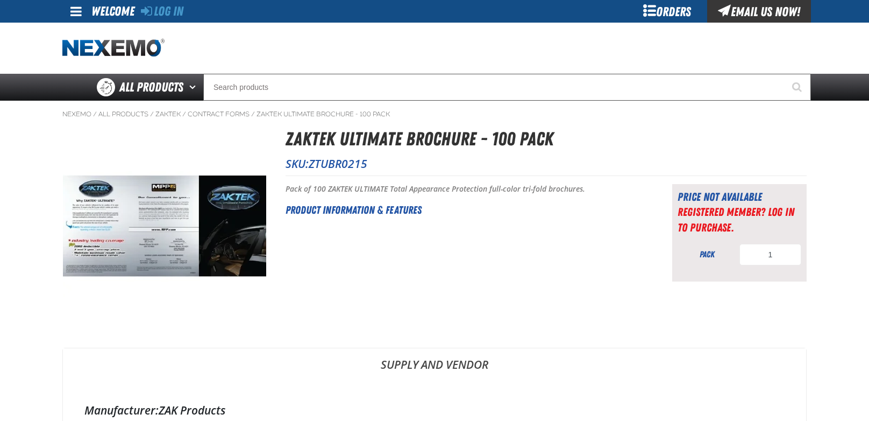  Describe the element at coordinates (338, 164) in the screenshot. I see `span: ZTUBR0215` at that location.